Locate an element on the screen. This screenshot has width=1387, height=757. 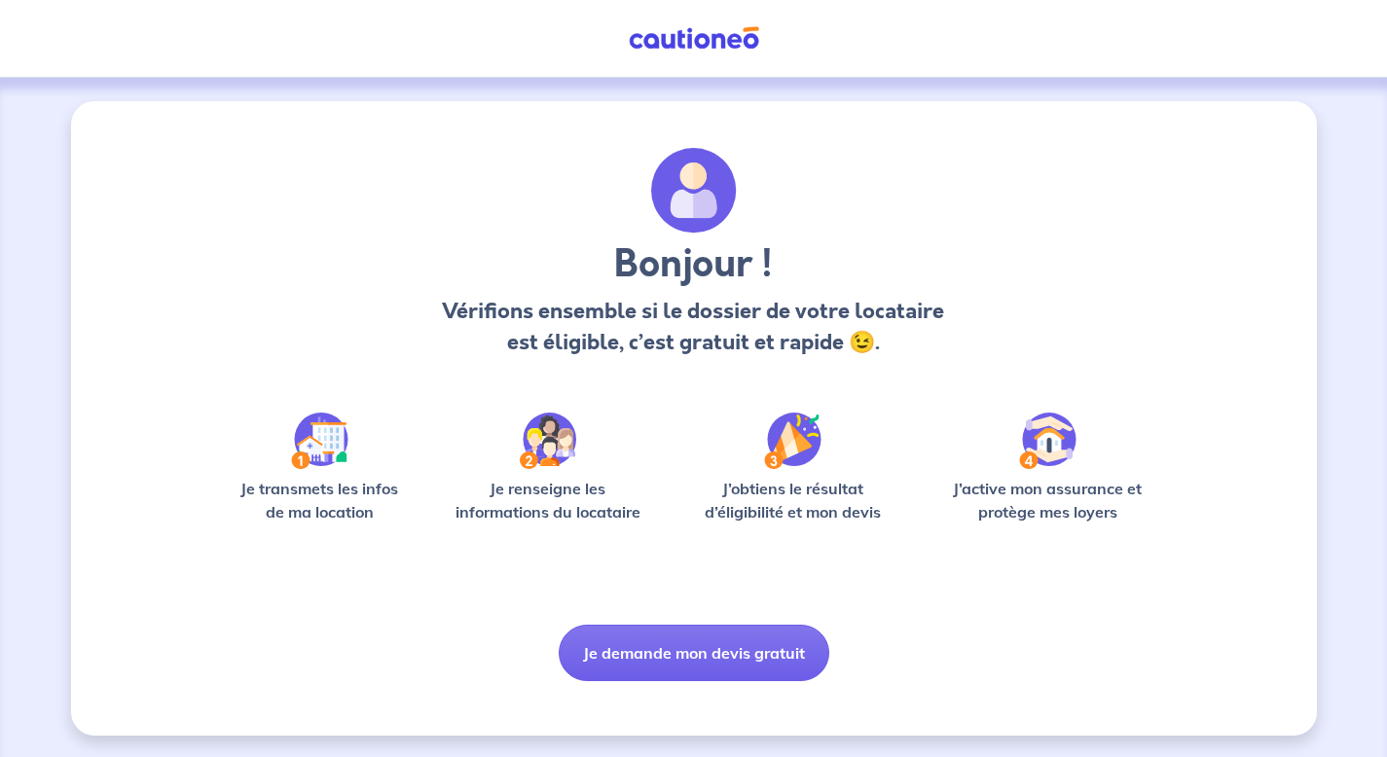
img: archivate is located at coordinates (694, 191).